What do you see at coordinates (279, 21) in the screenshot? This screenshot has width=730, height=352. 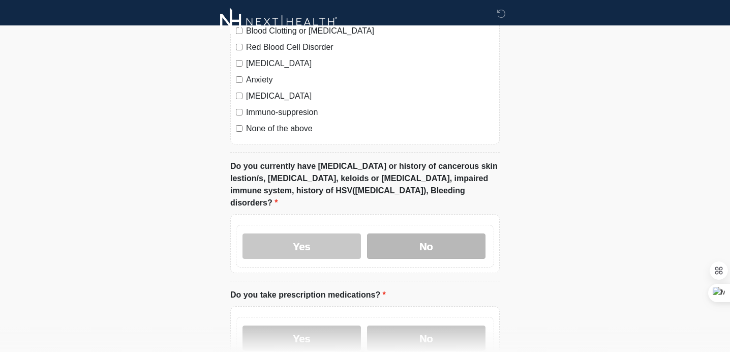 I see `img: Next-Health Logo` at bounding box center [279, 21].